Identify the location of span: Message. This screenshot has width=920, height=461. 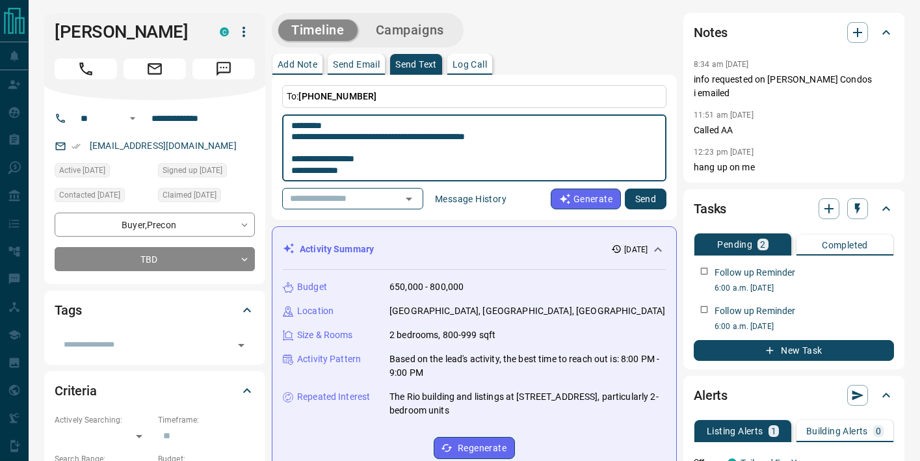
(224, 69).